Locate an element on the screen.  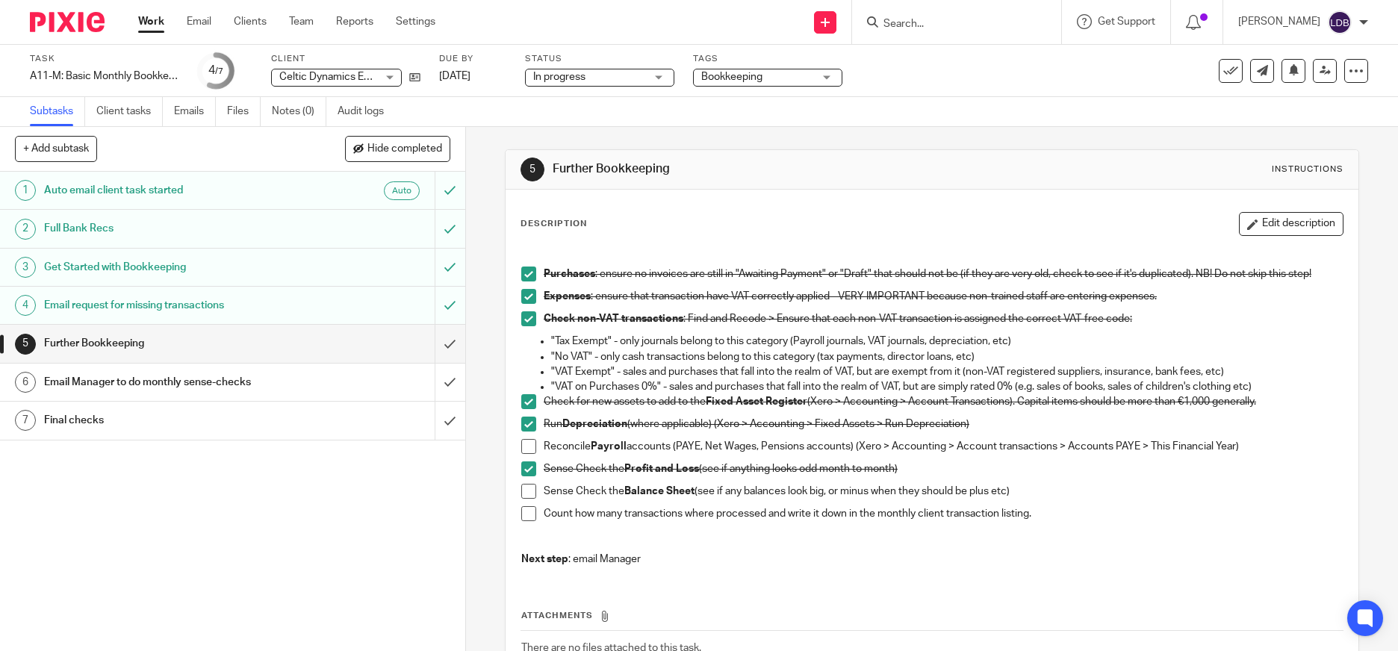
a: Audit logs is located at coordinates (366, 111).